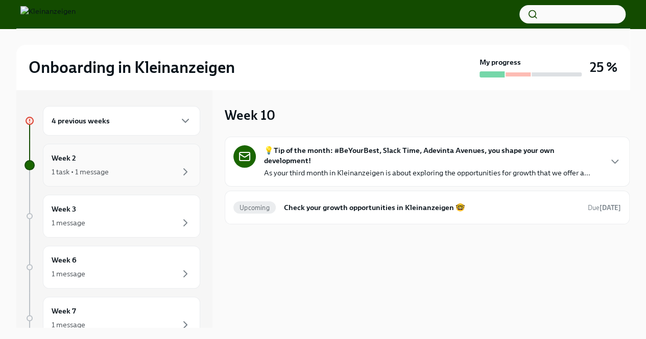 This screenshot has height=339, width=646. I want to click on h6: Week 6, so click(64, 260).